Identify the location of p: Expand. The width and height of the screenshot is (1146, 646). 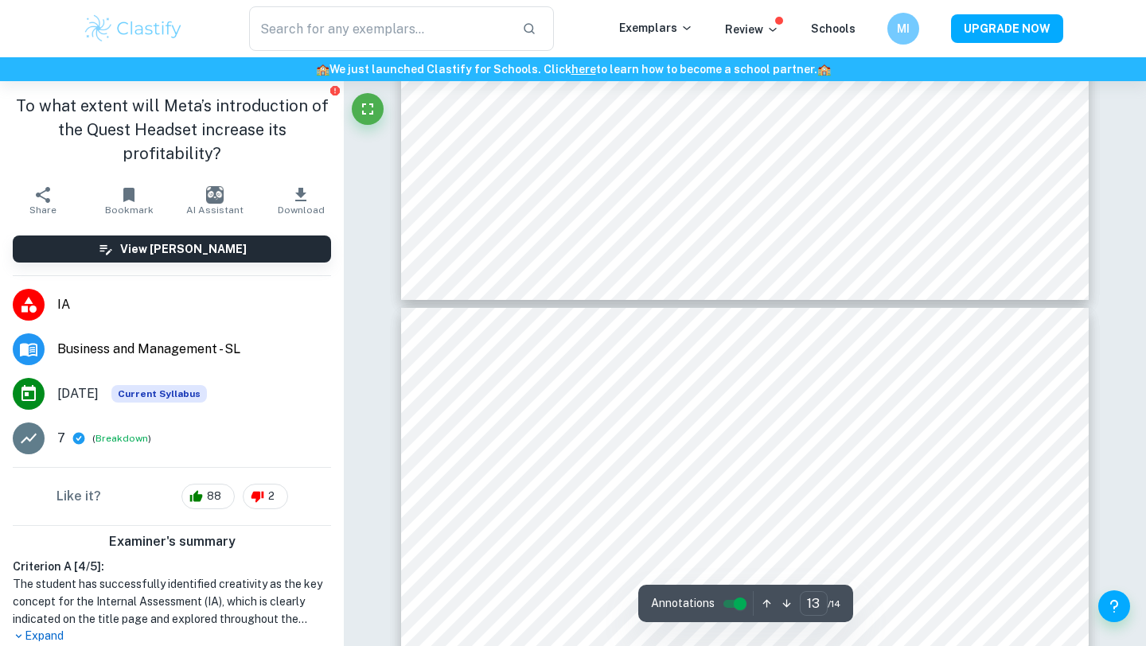
(172, 636).